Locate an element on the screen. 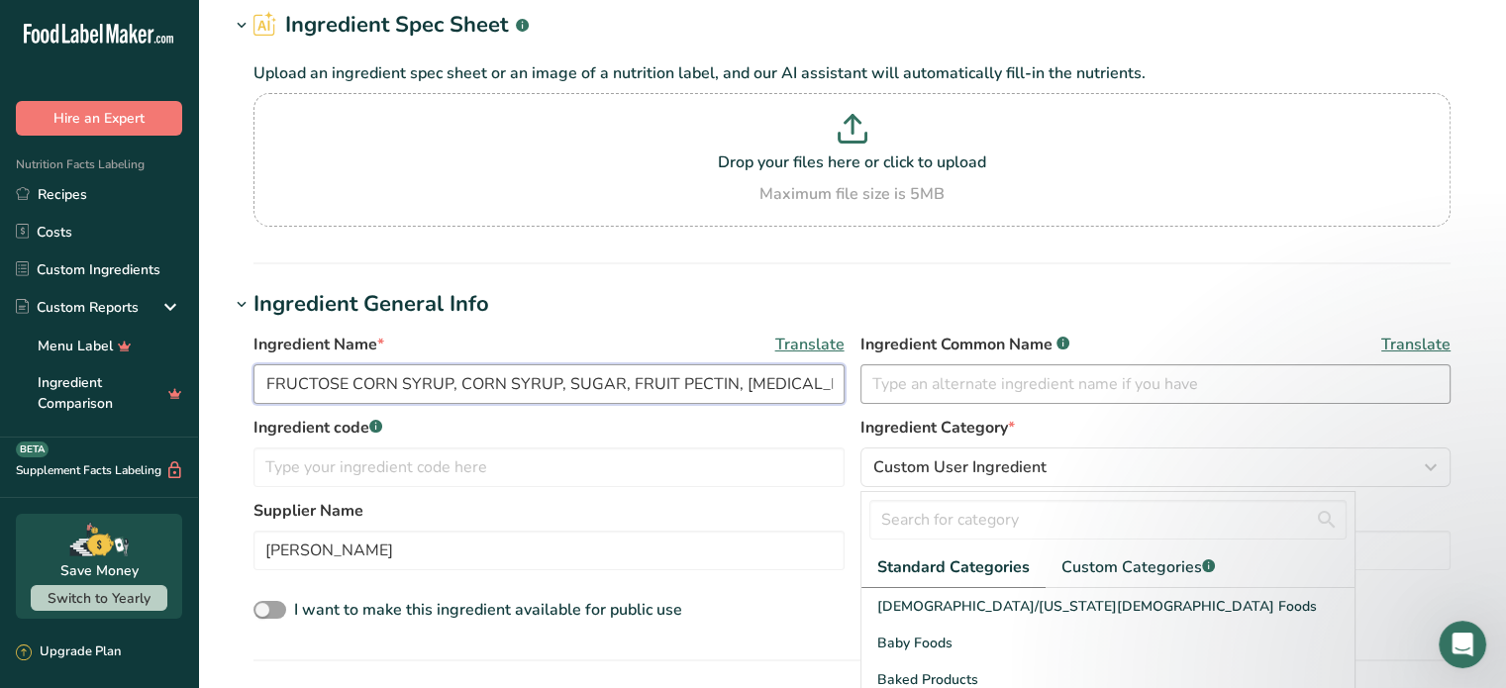  div: Upgrade Plan is located at coordinates (68, 652).